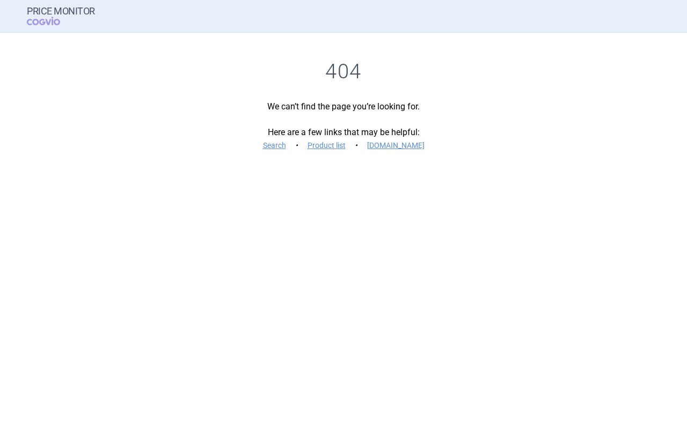 This screenshot has width=687, height=429. What do you see at coordinates (61, 16) in the screenshot?
I see `a: Price MonitorCOGVIO` at bounding box center [61, 16].